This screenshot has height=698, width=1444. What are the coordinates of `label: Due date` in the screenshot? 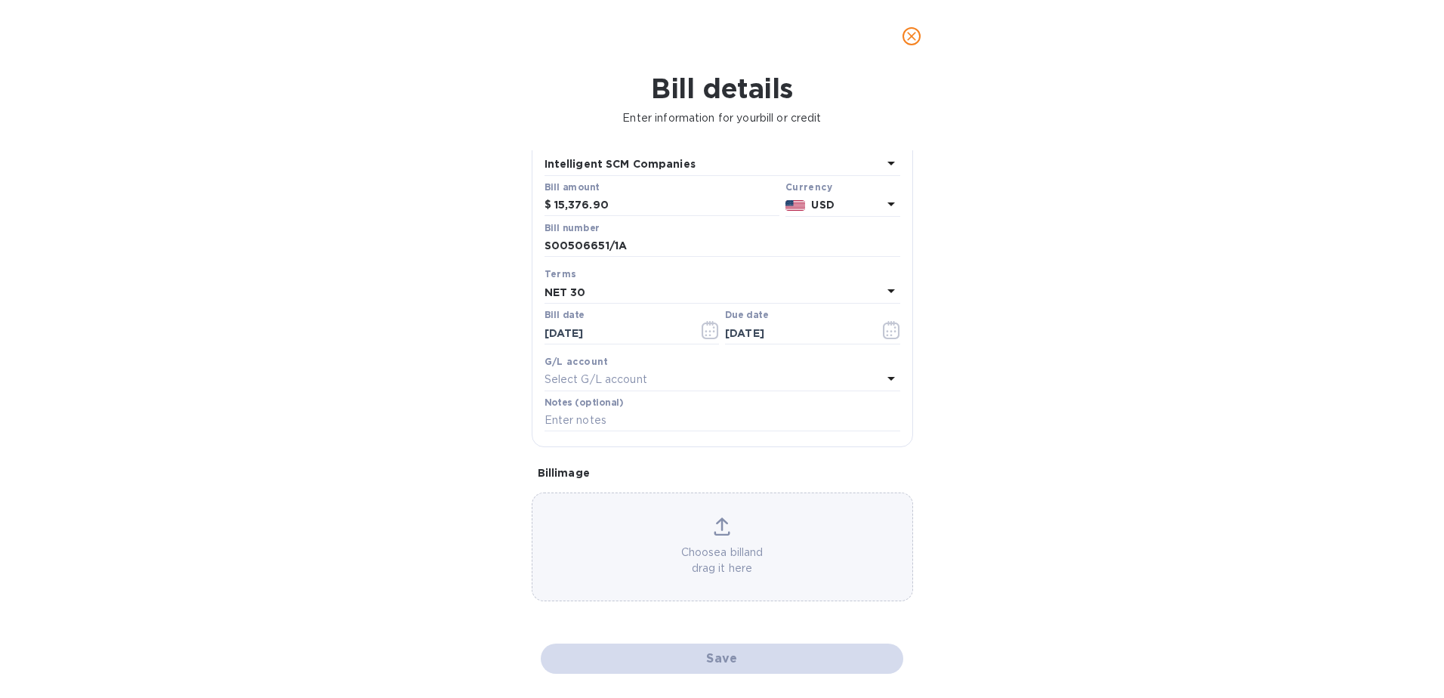 It's located at (746, 316).